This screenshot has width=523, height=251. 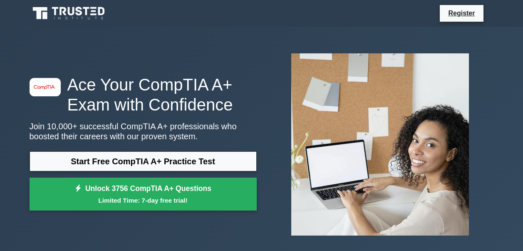 What do you see at coordinates (462, 13) in the screenshot?
I see `a: Register` at bounding box center [462, 13].